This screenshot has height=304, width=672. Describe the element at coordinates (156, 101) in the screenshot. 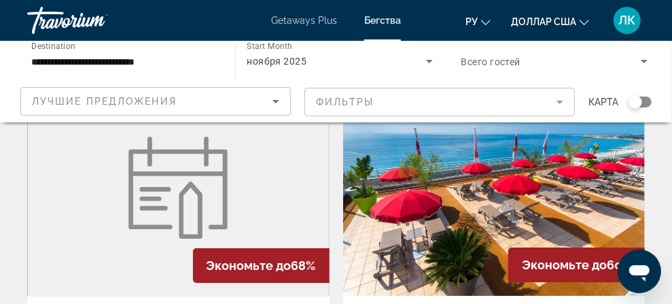

I see `mat-select: Sort by` at that location.